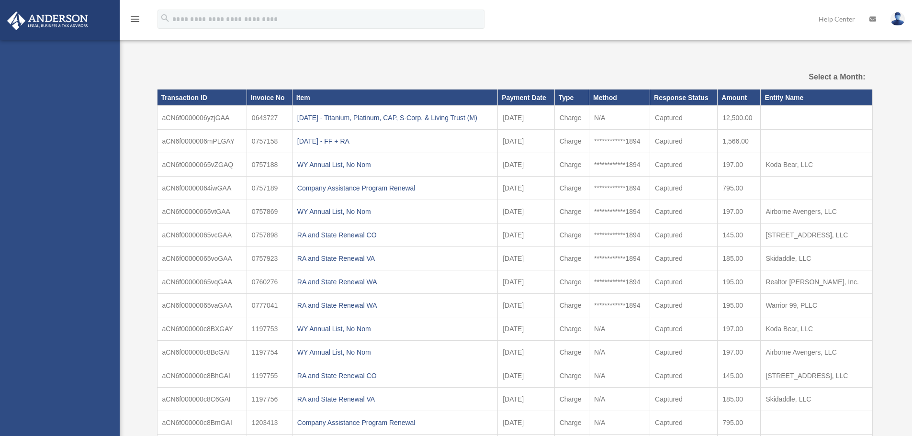  Describe the element at coordinates (269, 141) in the screenshot. I see `td: 0757158` at that location.